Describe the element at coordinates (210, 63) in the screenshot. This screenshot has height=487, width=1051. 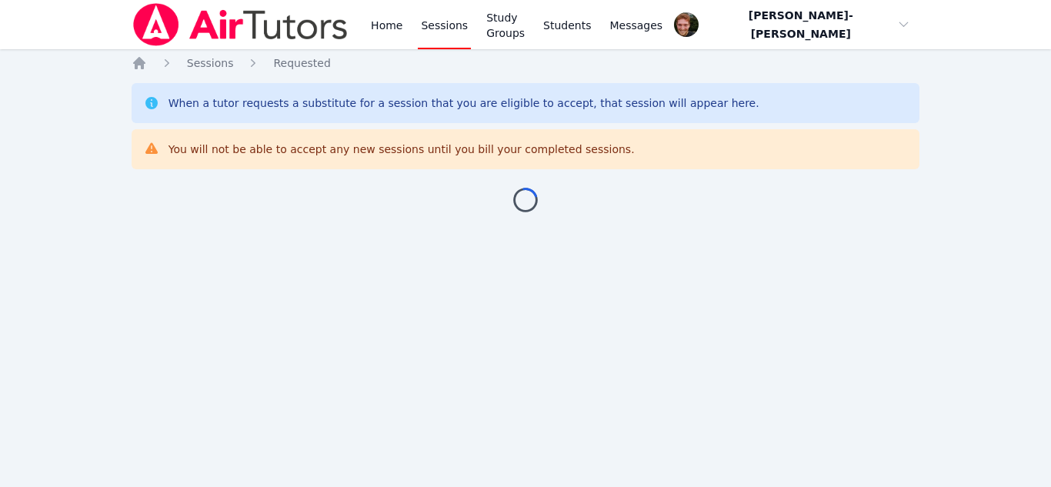
I see `span: Sessions` at that location.